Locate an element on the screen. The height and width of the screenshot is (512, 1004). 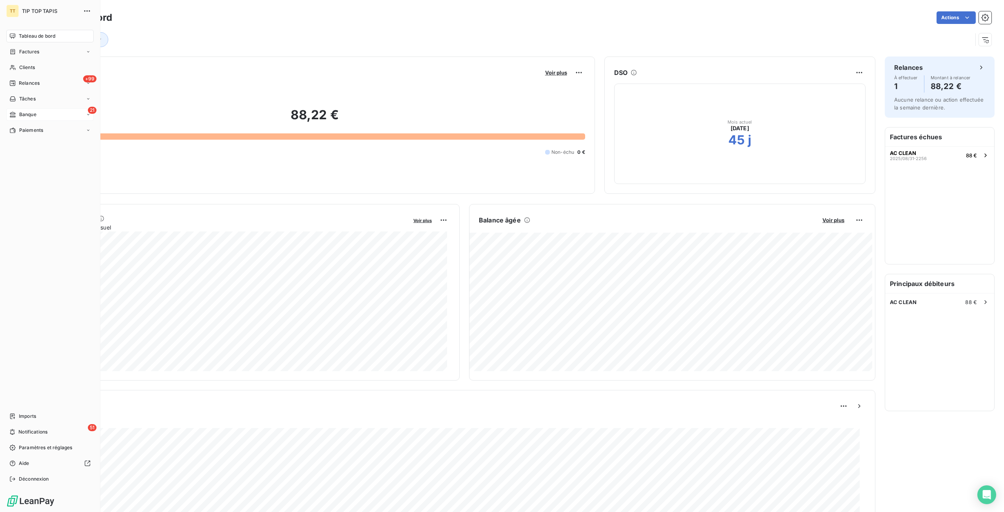
h4: 1 is located at coordinates (906, 86).